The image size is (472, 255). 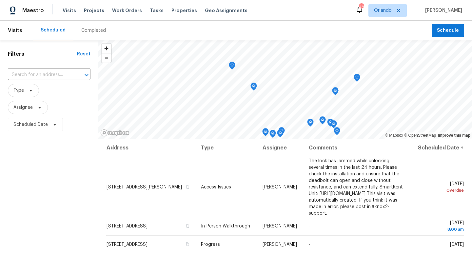 I want to click on span: In-Person Walkthrough, so click(x=225, y=226).